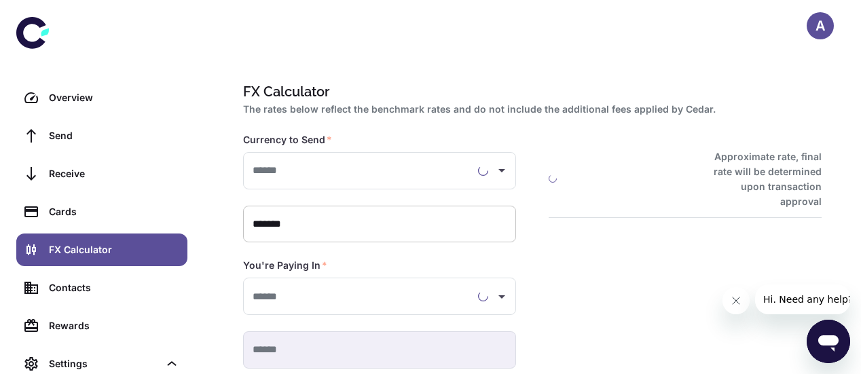  I want to click on div: Contacts, so click(114, 288).